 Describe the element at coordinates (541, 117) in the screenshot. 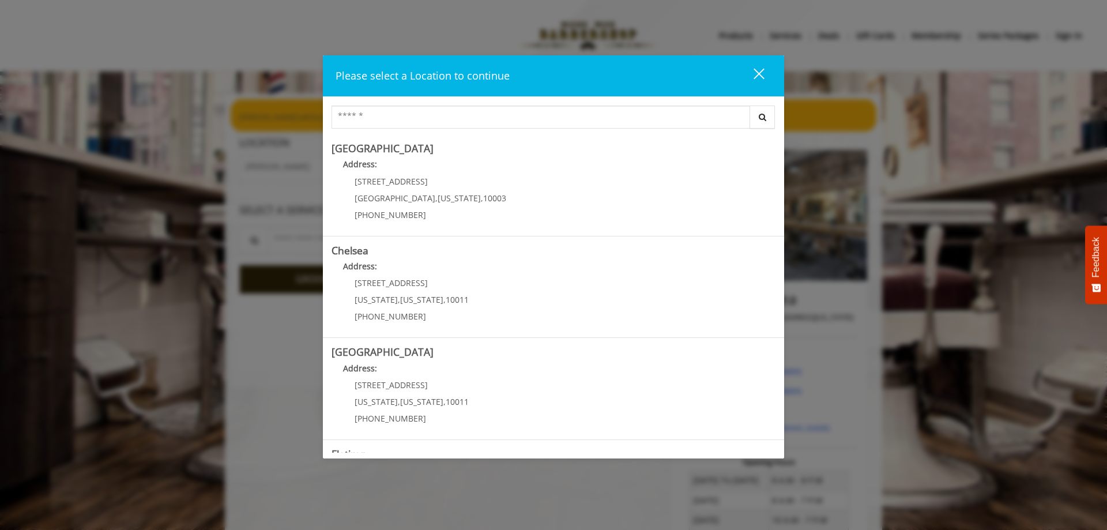

I see `input: Search Center` at that location.